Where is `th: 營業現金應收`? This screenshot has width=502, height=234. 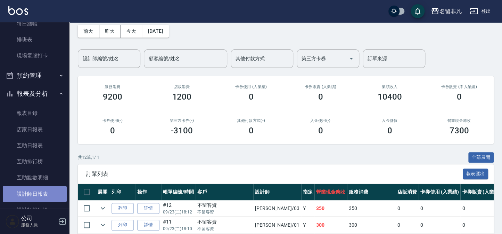 th: 營業現金應收 is located at coordinates (331, 191).